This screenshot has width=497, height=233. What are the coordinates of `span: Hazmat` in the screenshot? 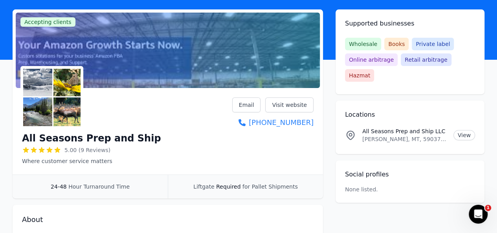 It's located at (360, 76).